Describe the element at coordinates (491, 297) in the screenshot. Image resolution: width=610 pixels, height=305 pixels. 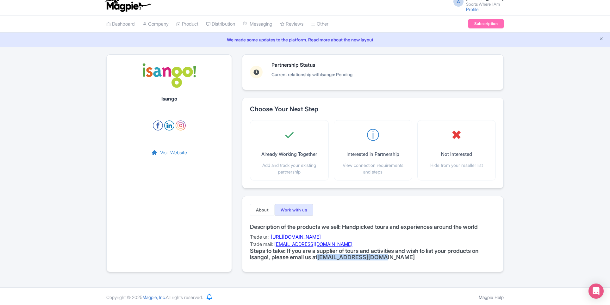
I see `a: Magpie Help` at that location.